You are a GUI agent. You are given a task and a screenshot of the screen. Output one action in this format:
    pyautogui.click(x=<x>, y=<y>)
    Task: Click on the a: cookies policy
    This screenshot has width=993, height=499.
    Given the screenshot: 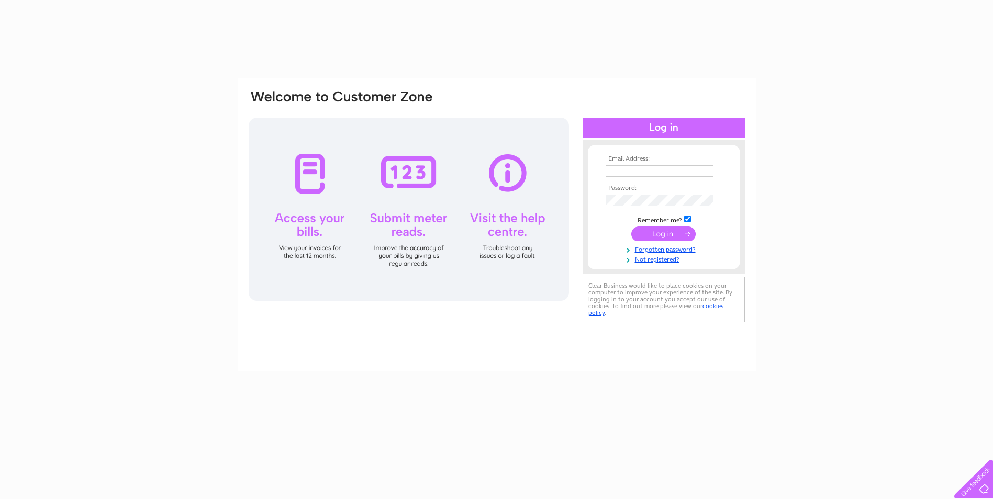 What is the action you would take?
    pyautogui.click(x=656, y=309)
    